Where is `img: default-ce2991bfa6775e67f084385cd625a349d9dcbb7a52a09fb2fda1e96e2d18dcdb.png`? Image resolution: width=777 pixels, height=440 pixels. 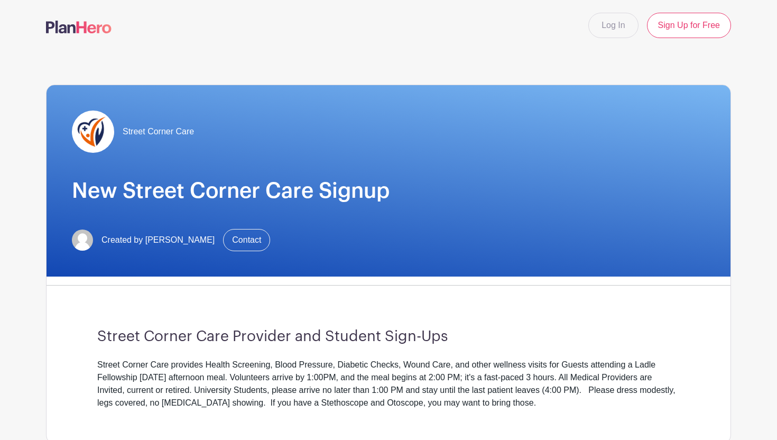 img: default-ce2991bfa6775e67f084385cd625a349d9dcbb7a52a09fb2fda1e96e2d18dcdb.png is located at coordinates (82, 240).